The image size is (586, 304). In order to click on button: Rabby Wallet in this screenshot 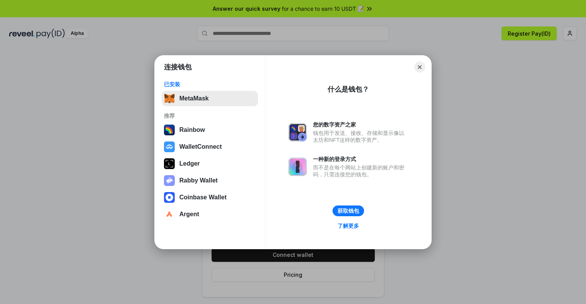, I will do `click(210, 181)`.